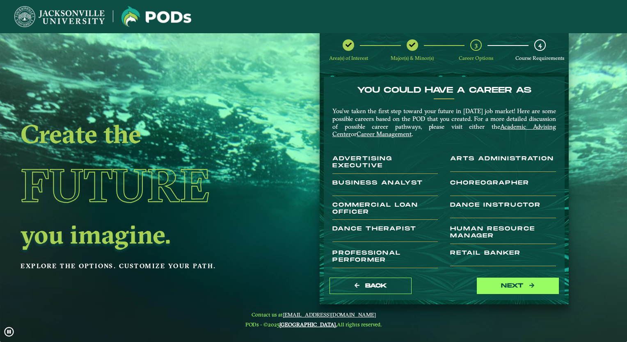  I want to click on h3: Professional Performer, so click(385, 259).